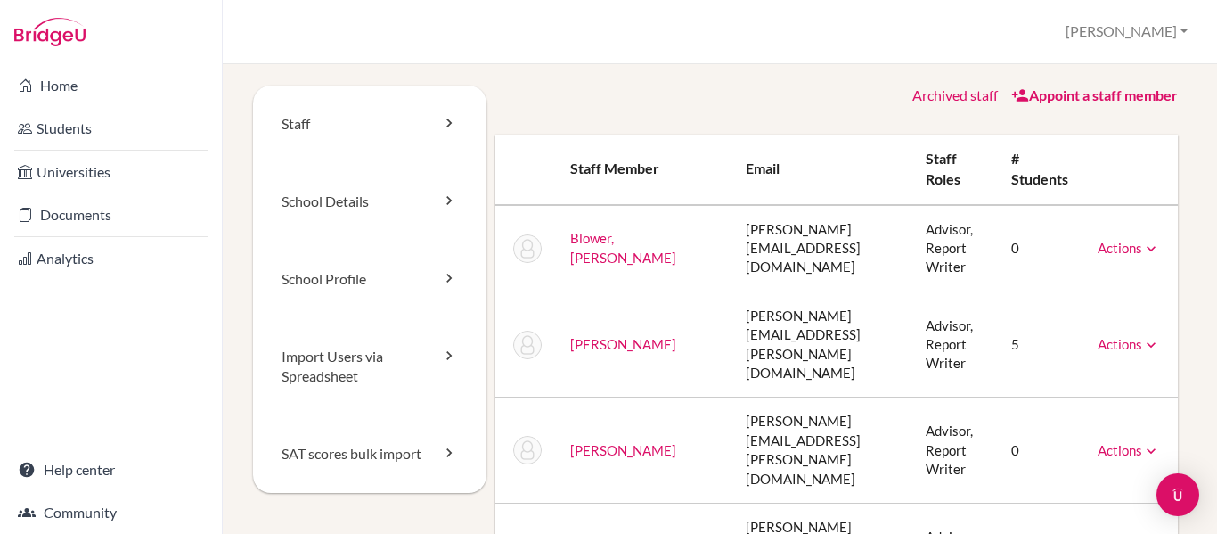  Describe the element at coordinates (954, 169) in the screenshot. I see `th: Staff roles` at that location.